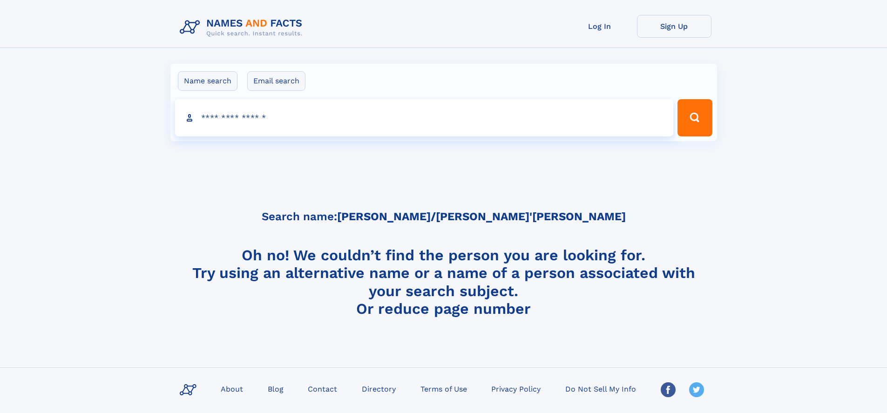  I want to click on a: Do Not Sell My Info, so click(600, 388).